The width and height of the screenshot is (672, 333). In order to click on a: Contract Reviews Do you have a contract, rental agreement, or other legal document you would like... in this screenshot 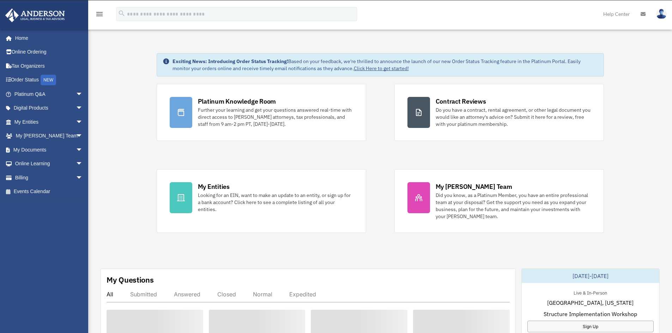, I will do `click(499, 112)`.